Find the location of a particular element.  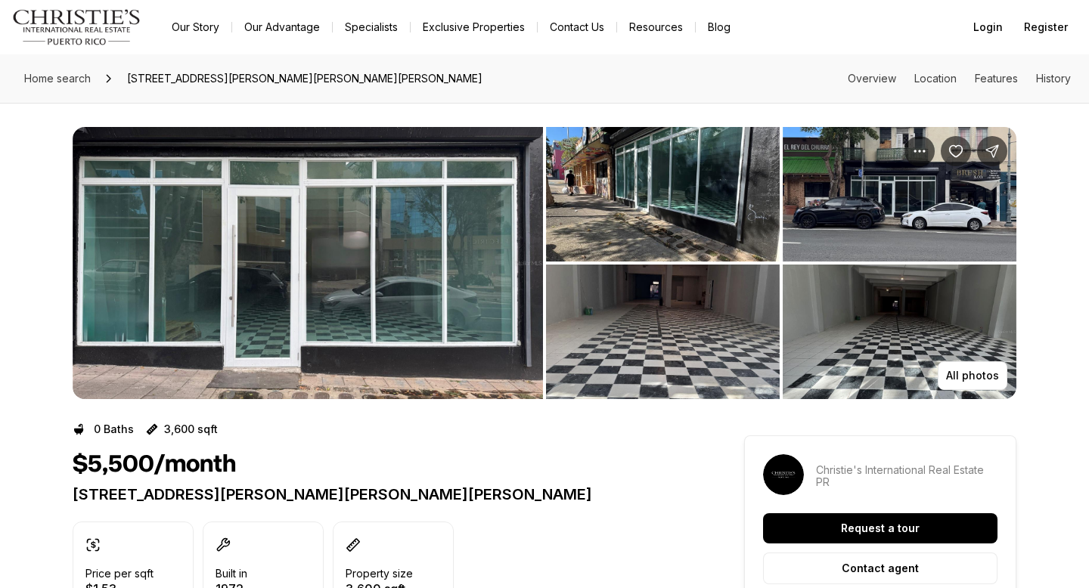

button: Request a tour is located at coordinates (880, 529).